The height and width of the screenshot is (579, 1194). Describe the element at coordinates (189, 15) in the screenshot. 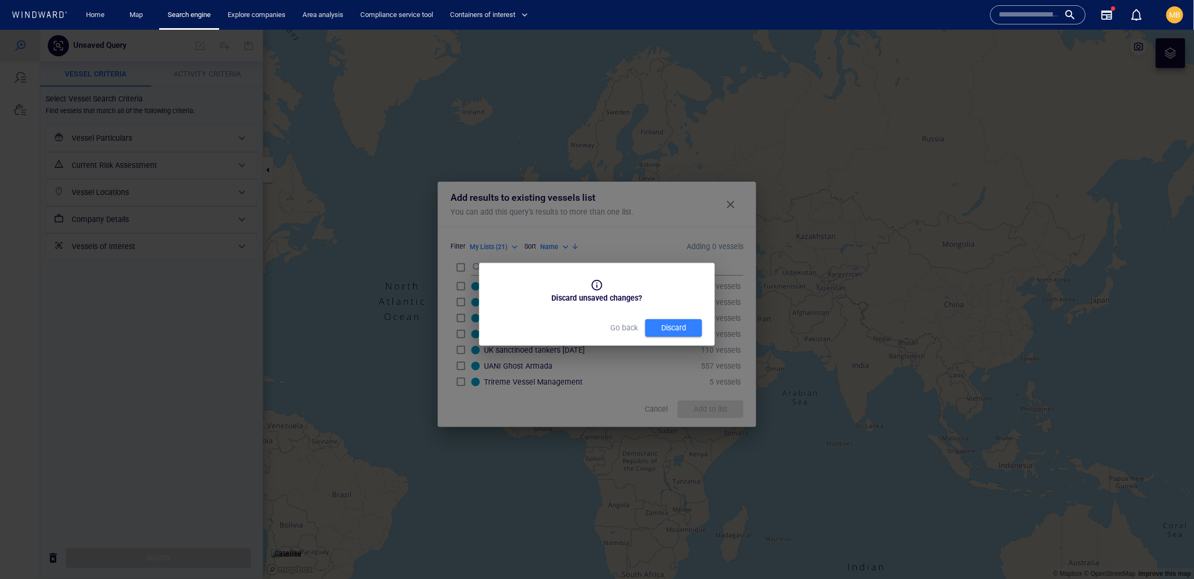

I see `button: Search engine` at that location.